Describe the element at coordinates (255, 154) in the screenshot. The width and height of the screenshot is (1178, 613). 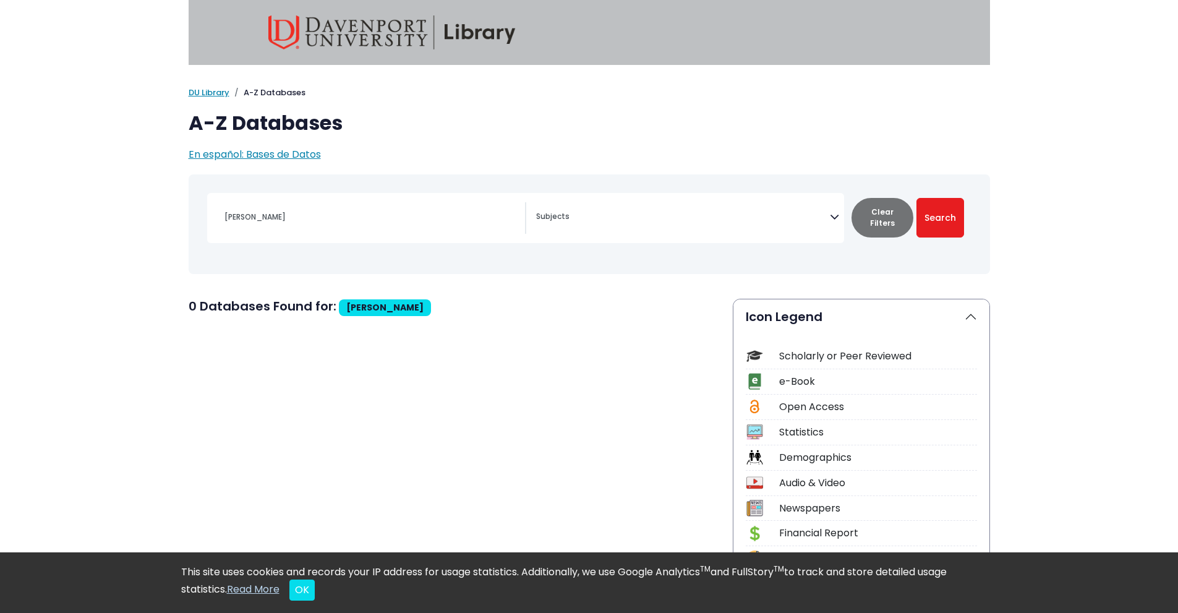
I see `span: En español: Bases de Datos` at that location.